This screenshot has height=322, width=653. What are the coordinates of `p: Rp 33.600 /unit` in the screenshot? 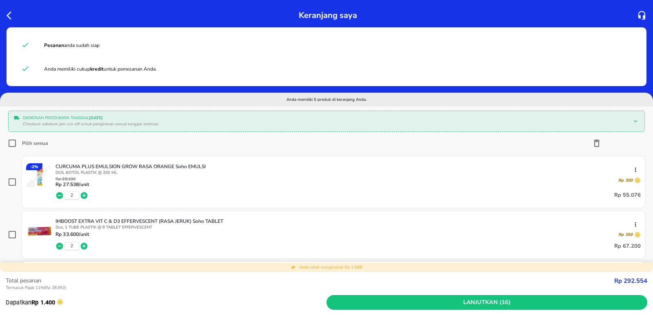 It's located at (72, 234).